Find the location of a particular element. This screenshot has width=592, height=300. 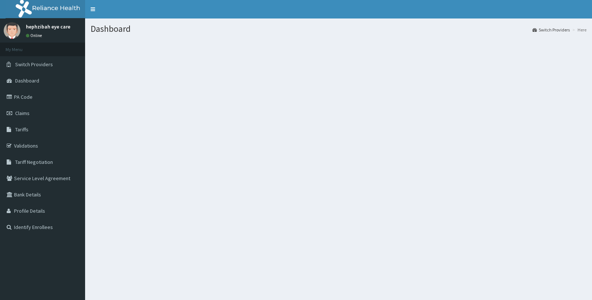

li: Here is located at coordinates (579, 30).